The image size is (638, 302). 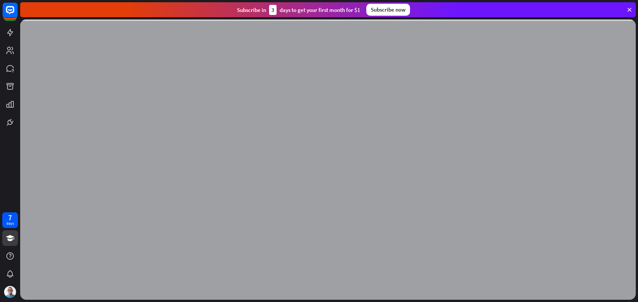 What do you see at coordinates (10, 224) in the screenshot?
I see `div: days` at bounding box center [10, 224].